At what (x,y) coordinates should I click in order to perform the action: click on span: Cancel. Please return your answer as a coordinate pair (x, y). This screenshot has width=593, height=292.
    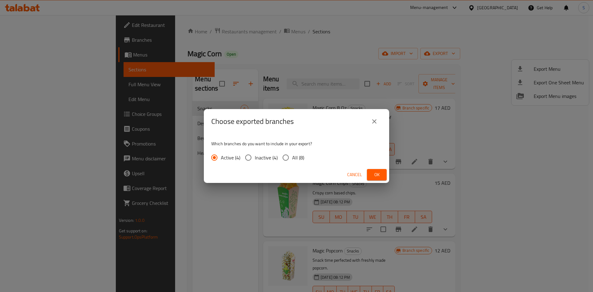
    Looking at the image, I should click on (355, 175).